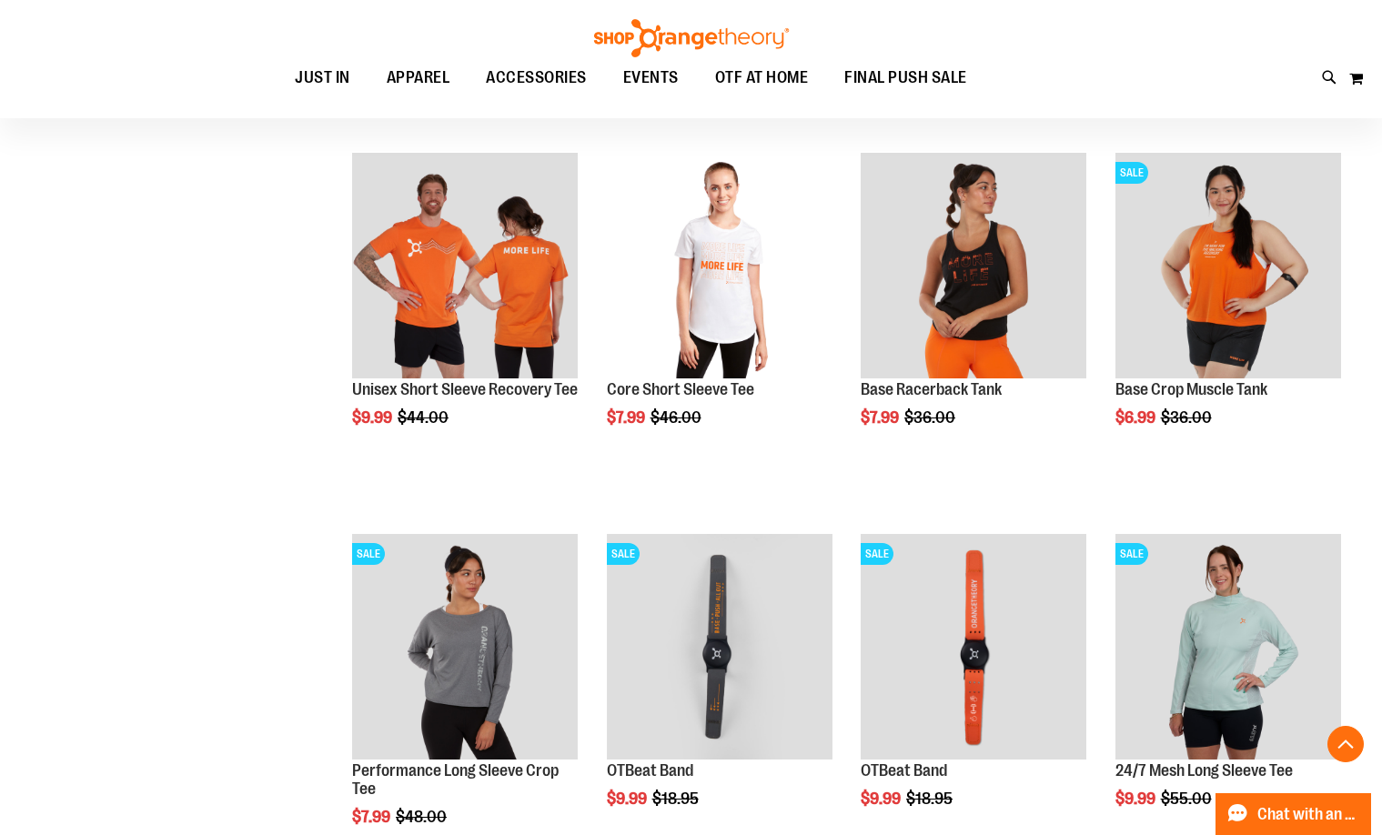  I want to click on a: APPAREL, so click(419, 78).